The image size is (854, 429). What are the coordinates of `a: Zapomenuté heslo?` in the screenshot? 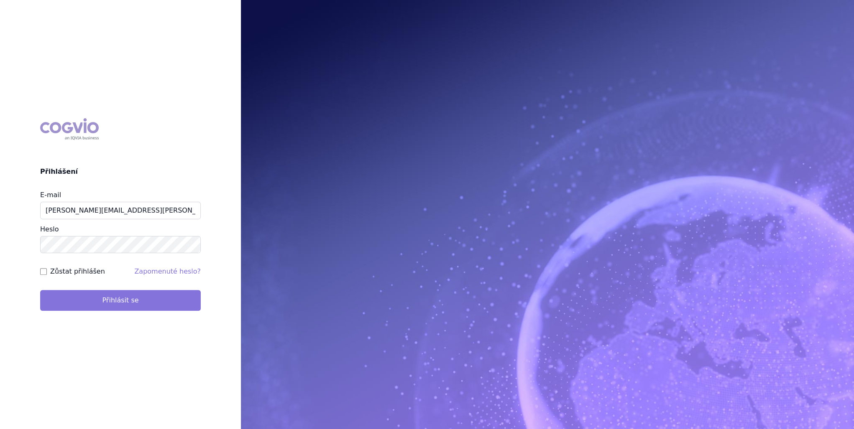 It's located at (167, 271).